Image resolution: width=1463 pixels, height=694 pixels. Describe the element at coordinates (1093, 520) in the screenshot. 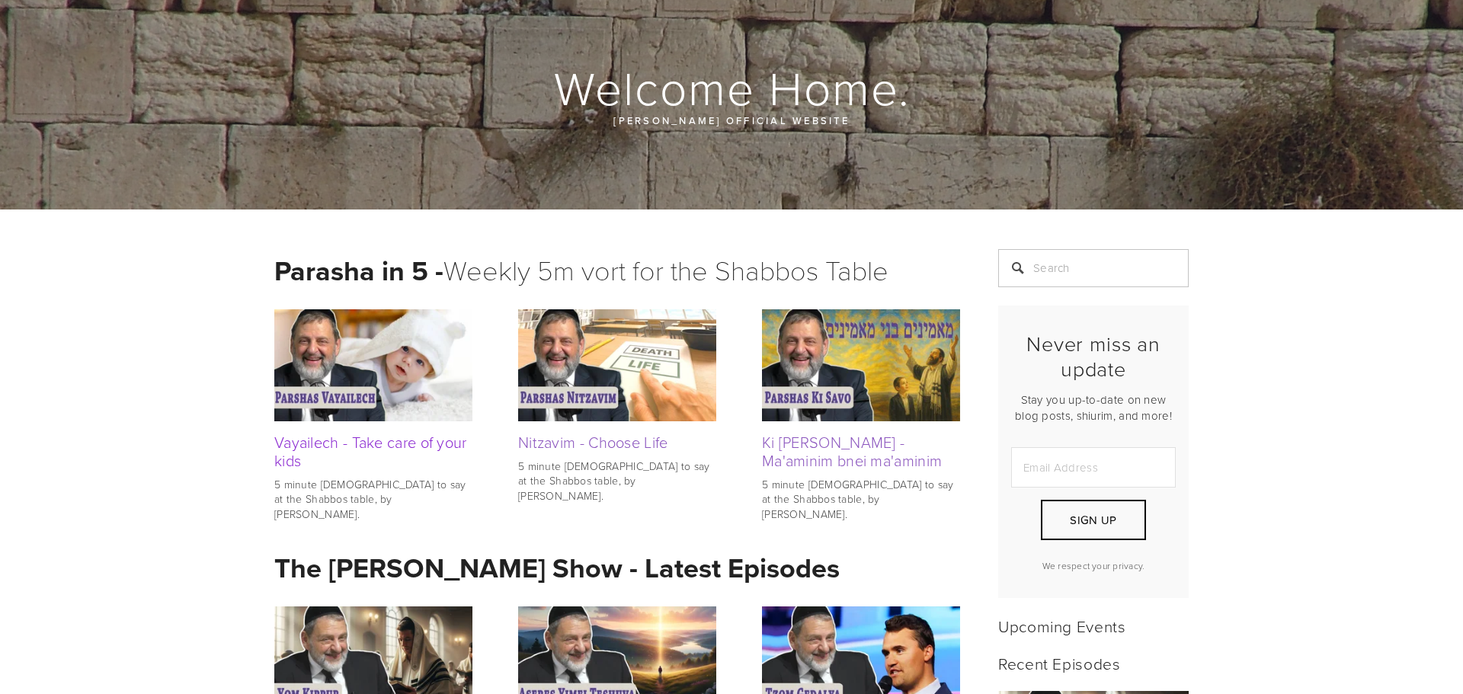

I see `span: Sign Up` at that location.